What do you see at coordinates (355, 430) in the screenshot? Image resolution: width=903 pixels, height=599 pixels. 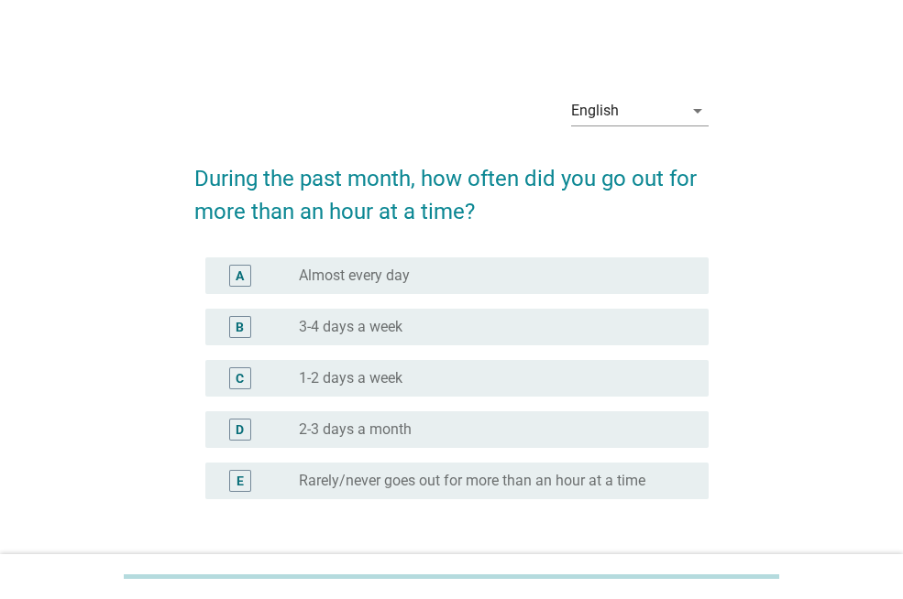 I see `label: 2-3 days a month` at bounding box center [355, 430].